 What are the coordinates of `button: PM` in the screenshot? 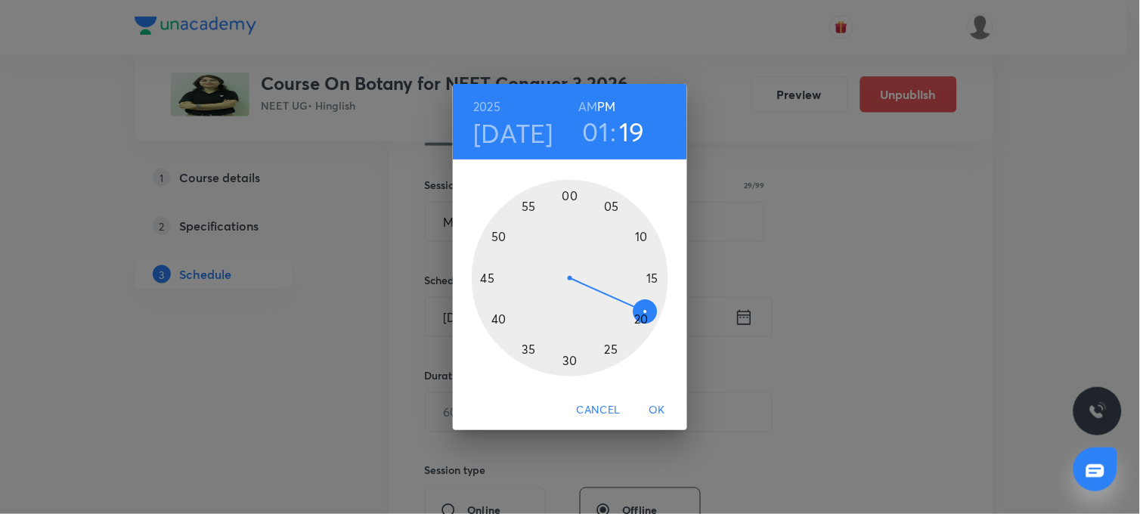 It's located at (607, 107).